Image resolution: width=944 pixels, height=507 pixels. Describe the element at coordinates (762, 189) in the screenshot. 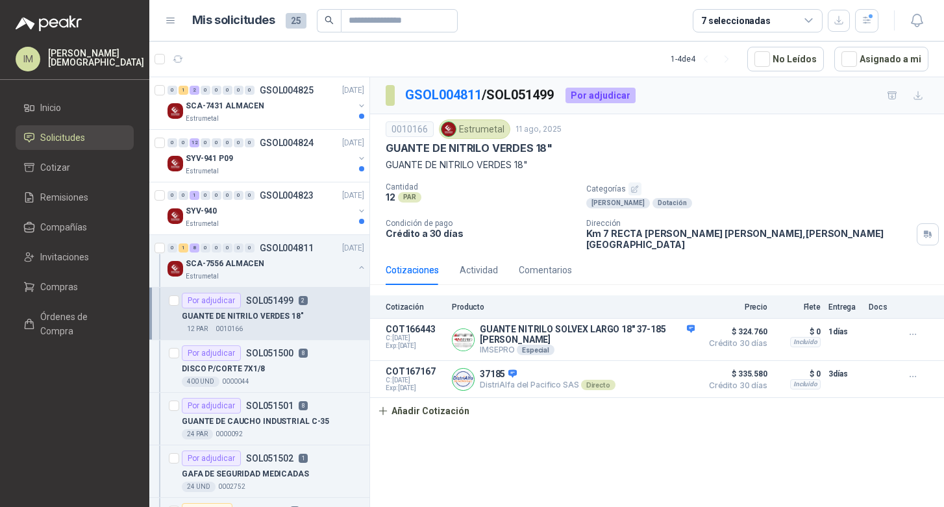

I see `p: Categorías` at that location.